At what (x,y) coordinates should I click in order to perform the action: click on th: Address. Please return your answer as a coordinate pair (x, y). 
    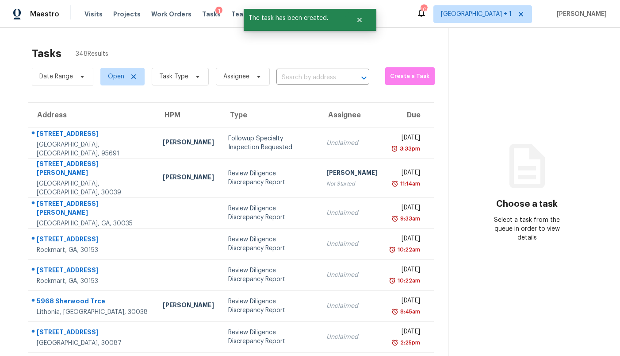
    Looking at the image, I should click on (92, 115).